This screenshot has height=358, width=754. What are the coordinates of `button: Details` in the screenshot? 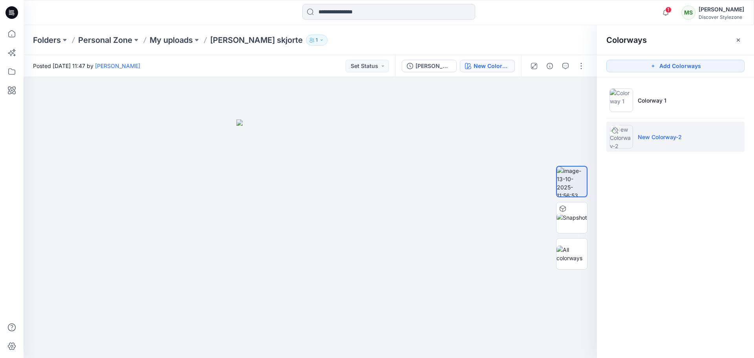 It's located at (550, 66).